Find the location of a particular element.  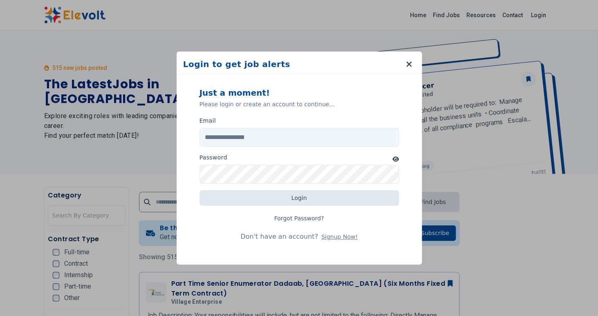

p: Just a moment! is located at coordinates (299, 93).